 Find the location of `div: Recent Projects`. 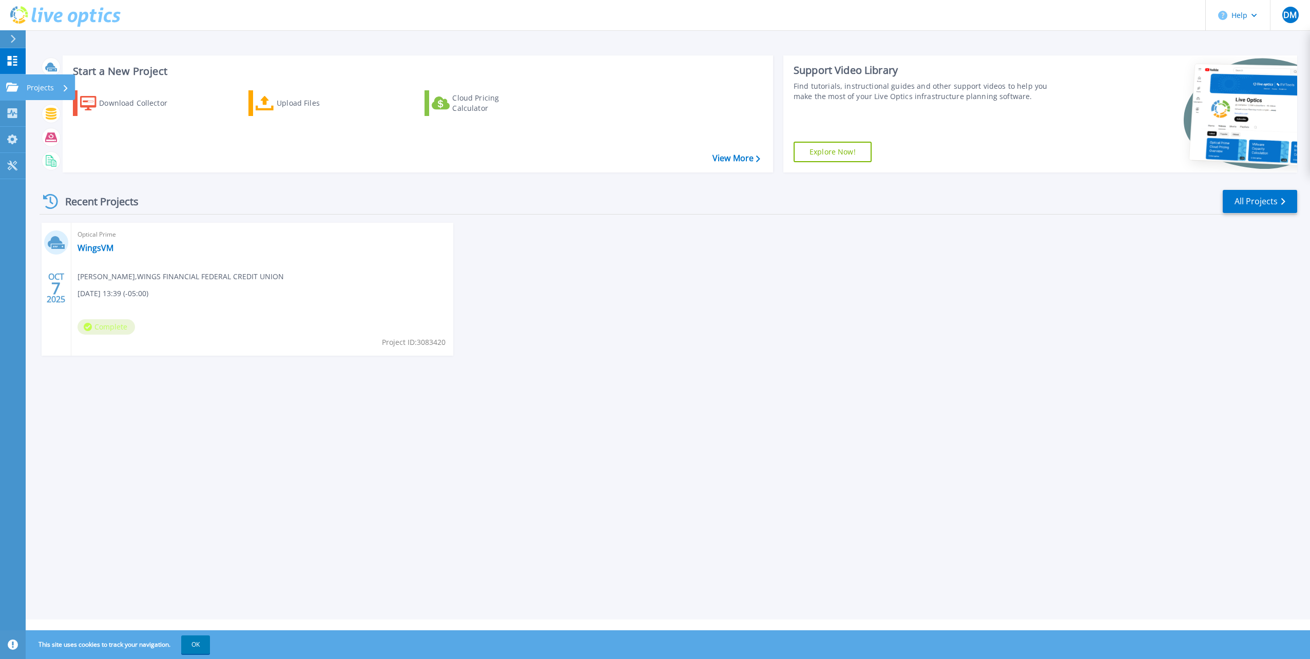

div: Recent Projects is located at coordinates (96, 201).